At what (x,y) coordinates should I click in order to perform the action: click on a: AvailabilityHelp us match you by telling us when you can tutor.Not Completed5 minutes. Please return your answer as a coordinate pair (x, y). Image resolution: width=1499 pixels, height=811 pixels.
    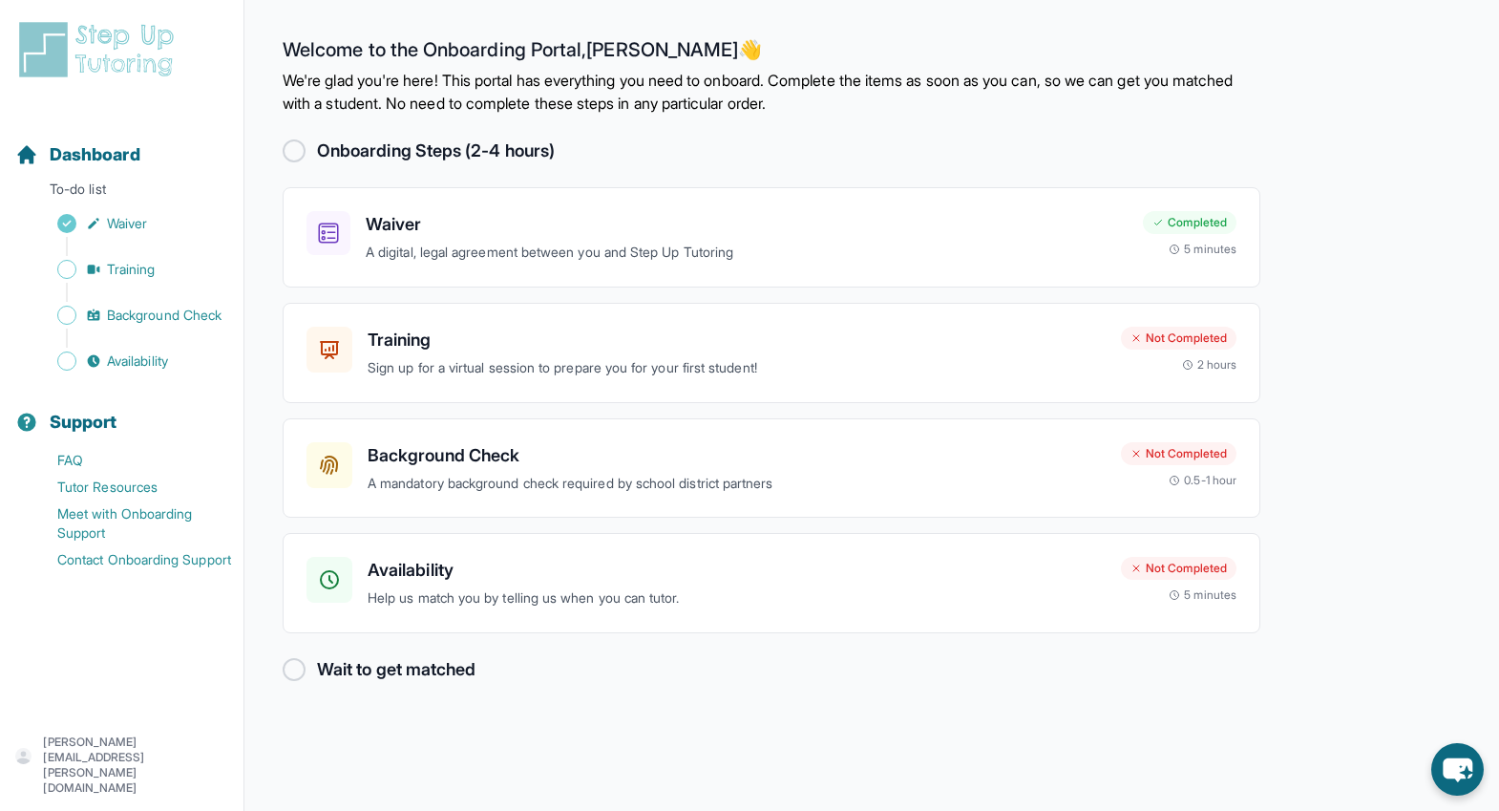
    Looking at the image, I should click on (771, 582).